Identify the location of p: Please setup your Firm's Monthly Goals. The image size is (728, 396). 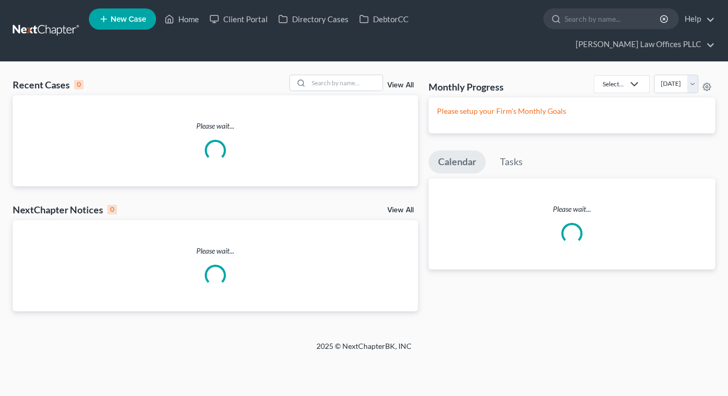
(572, 111).